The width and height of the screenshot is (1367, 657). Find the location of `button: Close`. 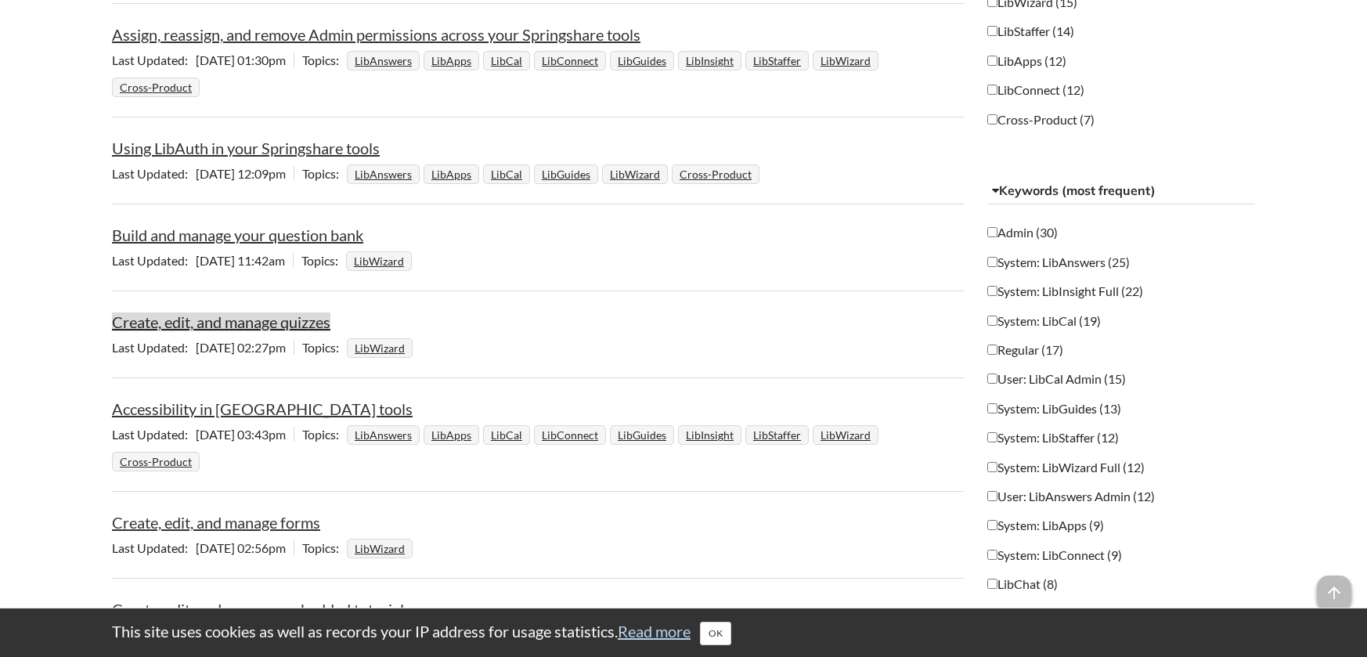

button: Close is located at coordinates (715, 633).